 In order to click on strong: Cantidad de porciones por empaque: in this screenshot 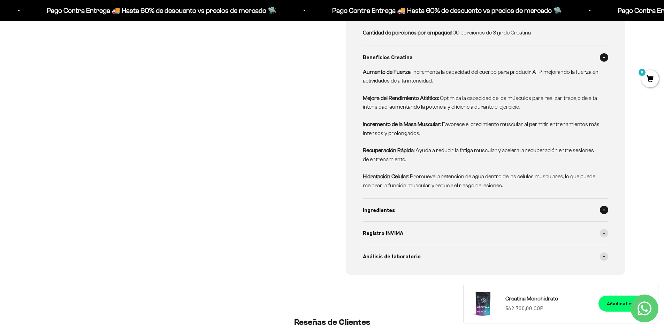, I will do `click(407, 32)`.